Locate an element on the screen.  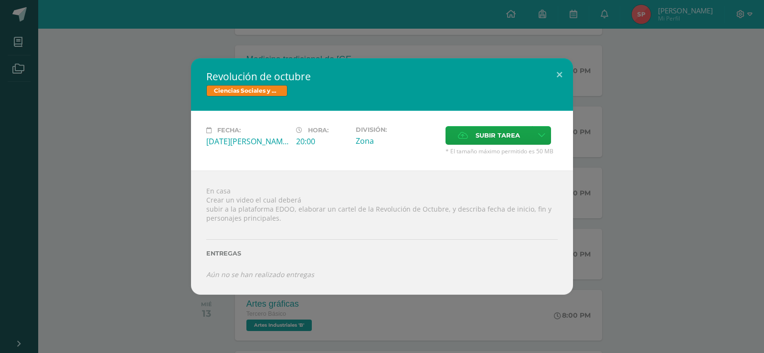
h2: Revolución de octubre is located at coordinates (382, 76).